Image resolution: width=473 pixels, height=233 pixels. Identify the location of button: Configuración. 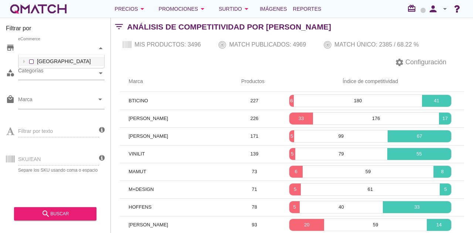
(420, 62).